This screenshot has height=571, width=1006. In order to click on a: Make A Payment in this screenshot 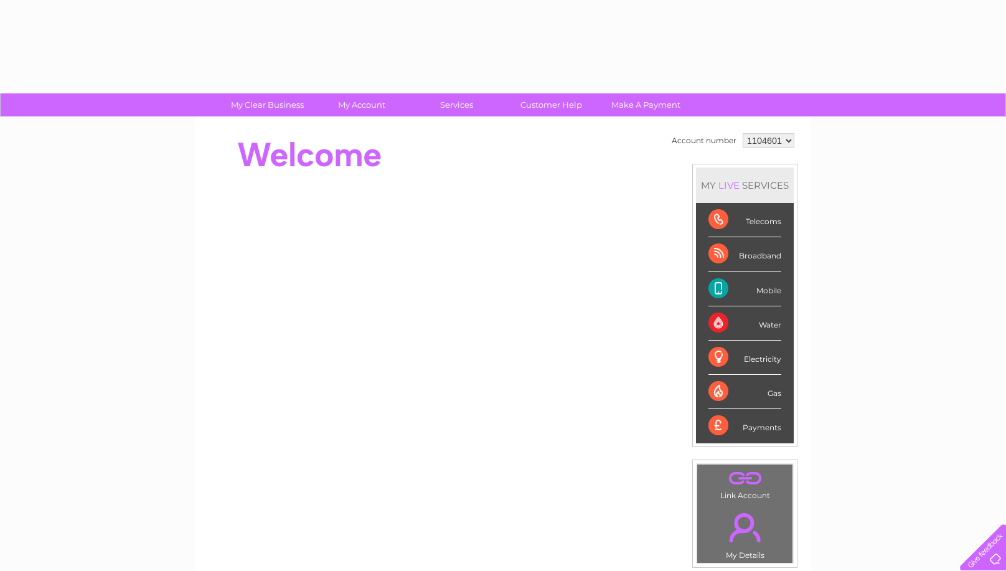, I will do `click(645, 105)`.